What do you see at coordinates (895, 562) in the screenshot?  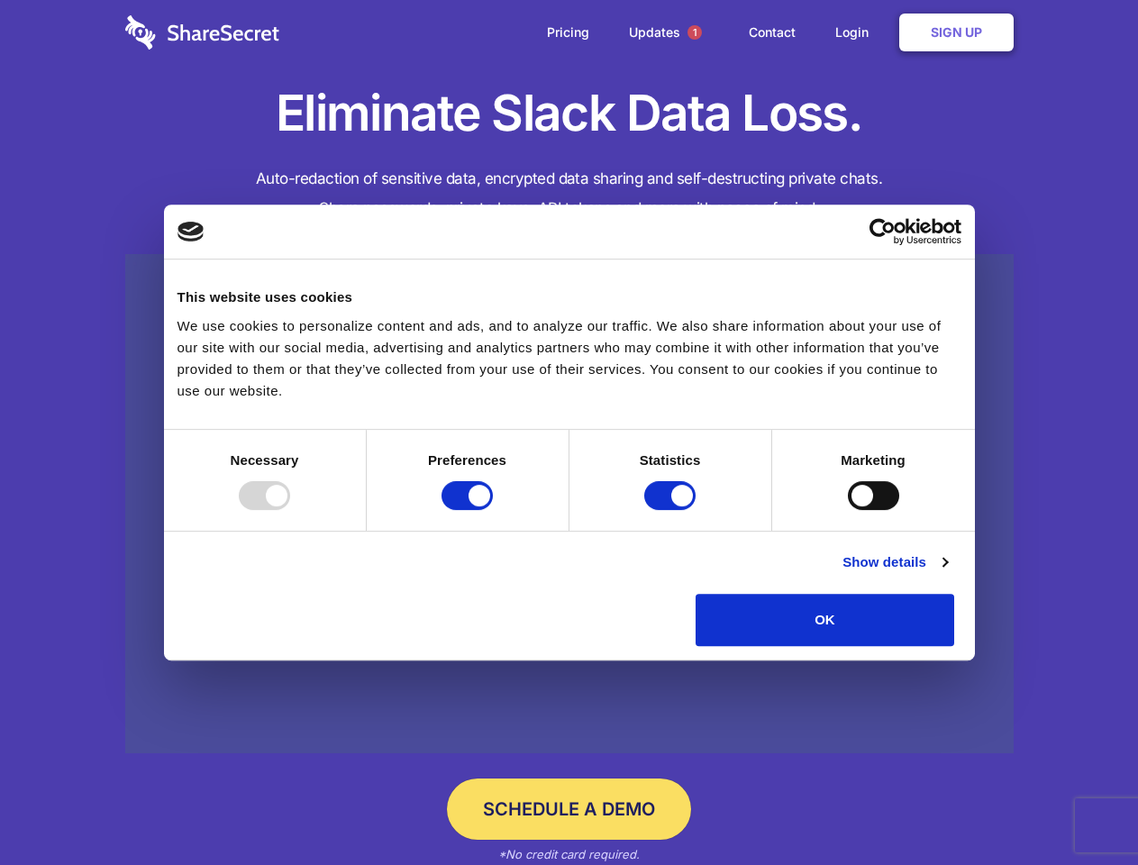 I see `a: Show details` at bounding box center [895, 562].